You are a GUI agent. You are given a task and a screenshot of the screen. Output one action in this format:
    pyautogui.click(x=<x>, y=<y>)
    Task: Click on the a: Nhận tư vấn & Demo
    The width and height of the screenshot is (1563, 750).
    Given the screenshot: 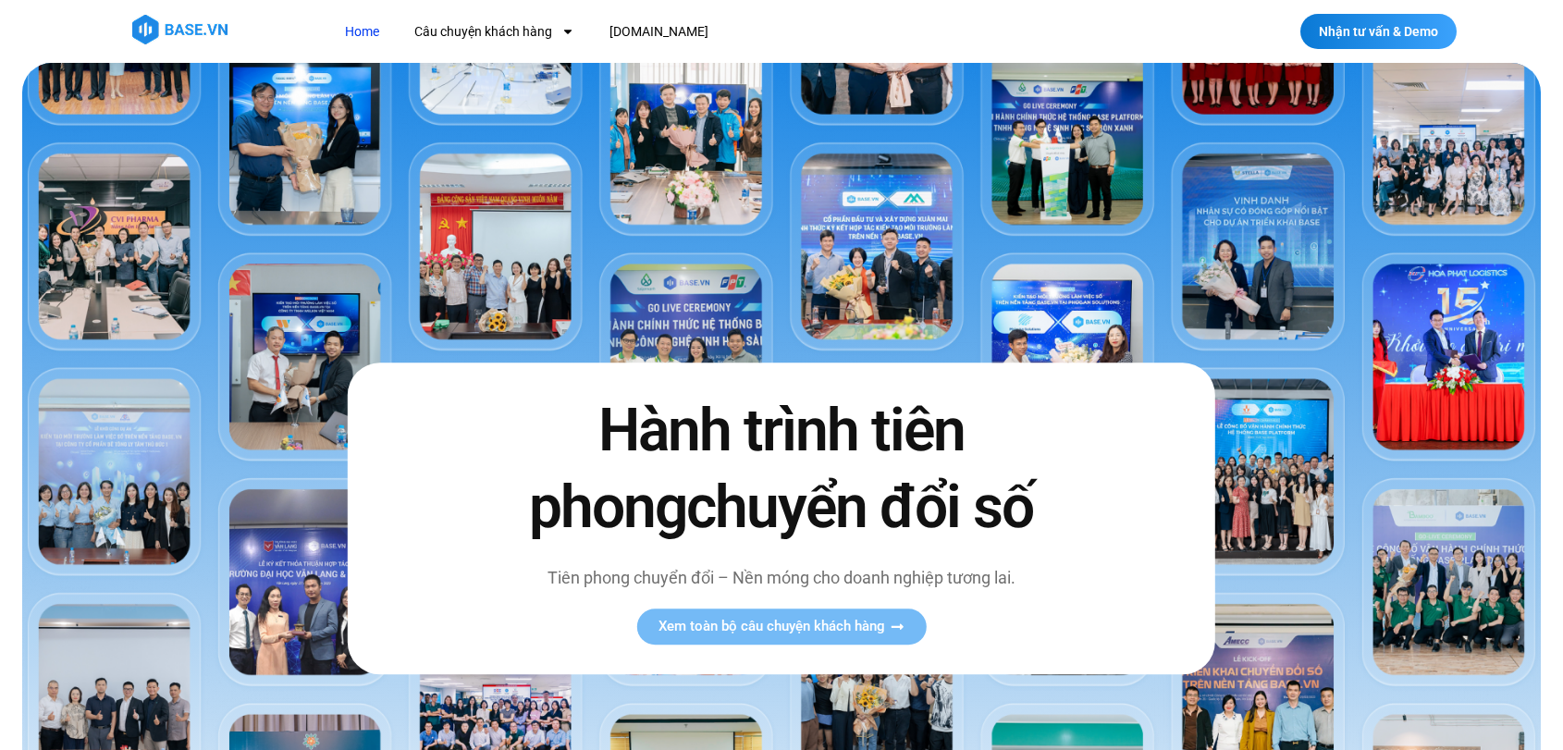 What is the action you would take?
    pyautogui.click(x=1378, y=31)
    